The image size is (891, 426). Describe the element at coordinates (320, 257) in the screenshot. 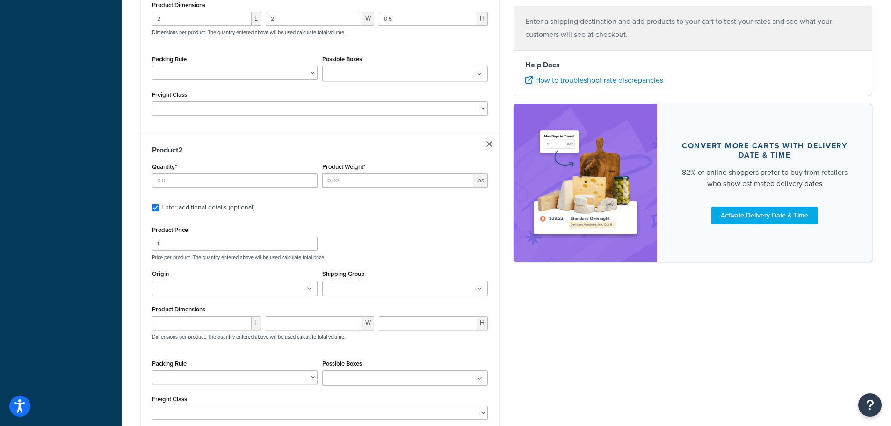

I see `p: Price per product. The quantity entered above will be used calculate total price.` at that location.